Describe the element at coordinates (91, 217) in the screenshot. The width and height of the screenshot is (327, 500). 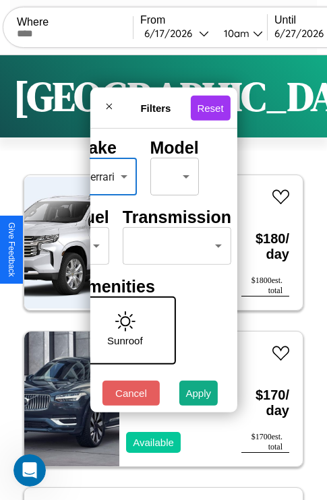
I see `h4: Fuel` at that location.